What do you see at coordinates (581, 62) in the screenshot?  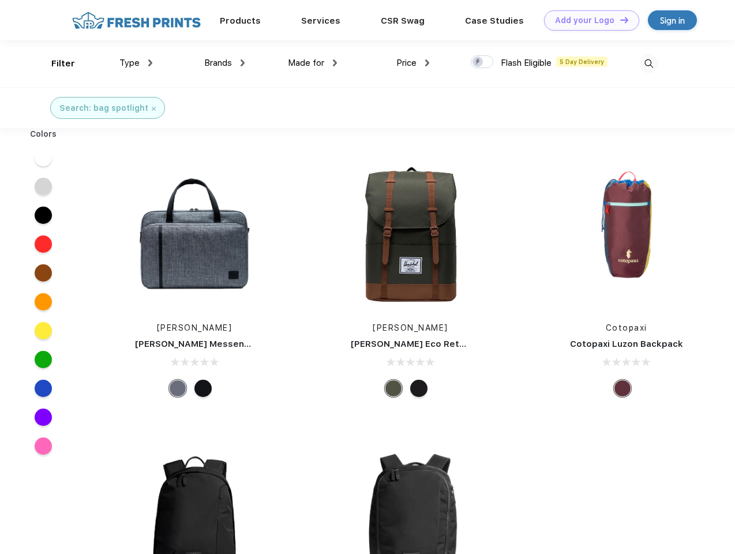 I see `span: 5 Day Delivery` at bounding box center [581, 62].